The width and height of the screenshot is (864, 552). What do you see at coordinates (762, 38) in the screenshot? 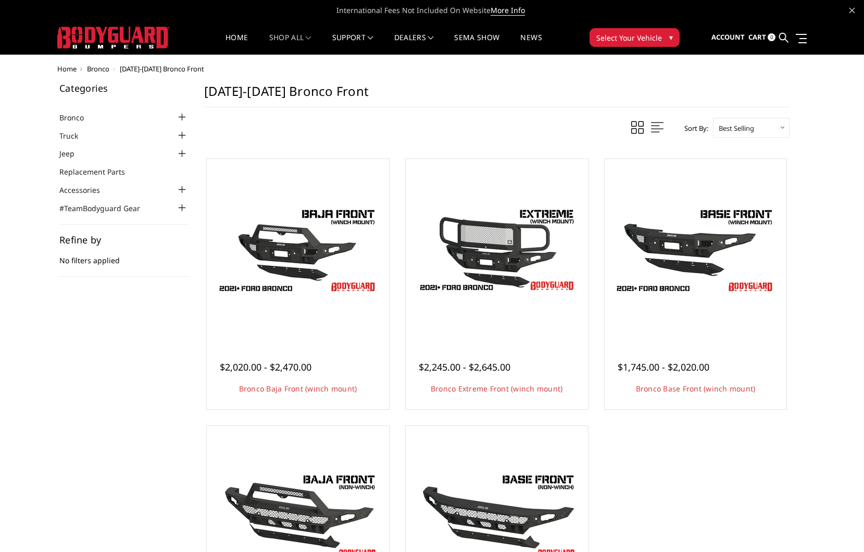
I see `a: Cart 0` at bounding box center [762, 38].